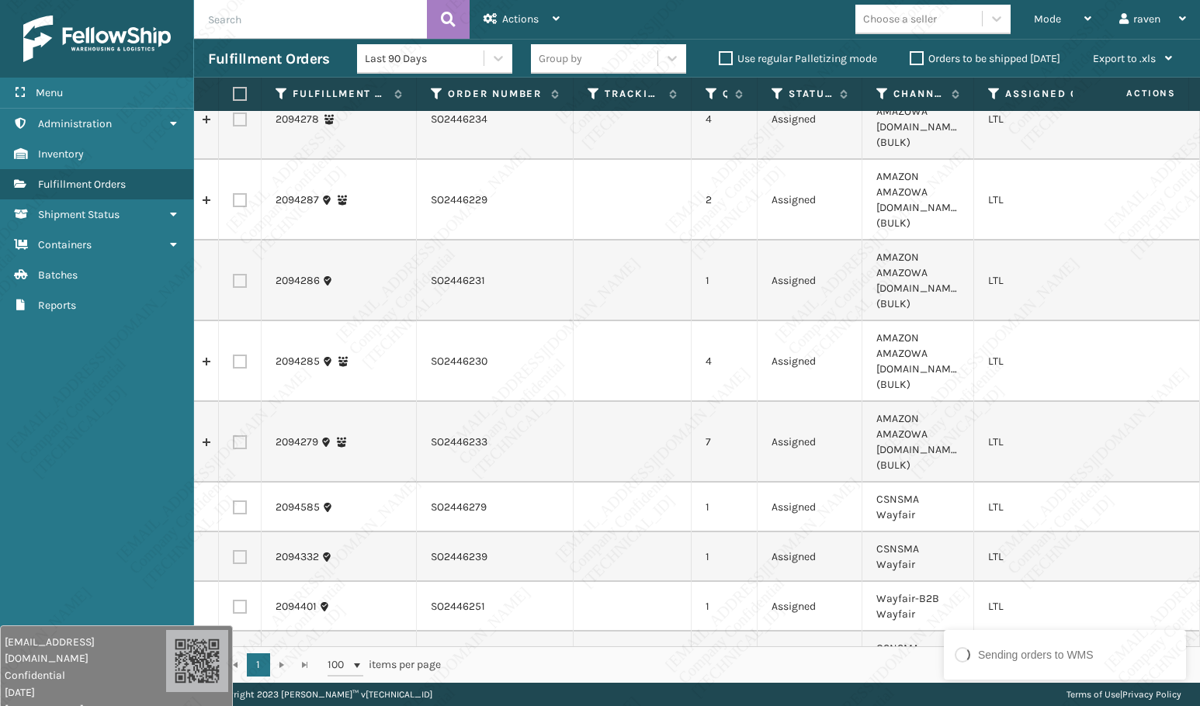 This screenshot has height=706, width=1200. What do you see at coordinates (297, 362) in the screenshot?
I see `a: 2094285` at bounding box center [297, 362].